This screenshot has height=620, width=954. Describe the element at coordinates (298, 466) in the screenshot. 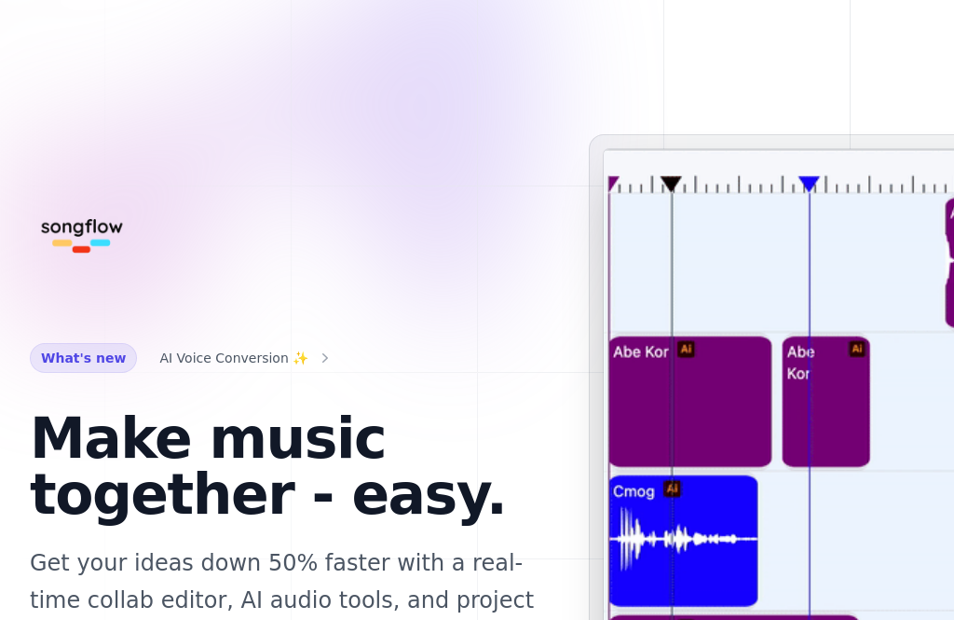

I see `h1: Make music together - easy.` at that location.